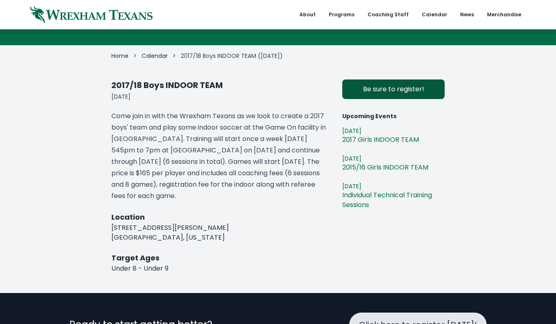 The height and width of the screenshot is (324, 556). Describe the element at coordinates (220, 85) in the screenshot. I see `h1: 2017/18 Boys INDOOR TEAM` at that location.